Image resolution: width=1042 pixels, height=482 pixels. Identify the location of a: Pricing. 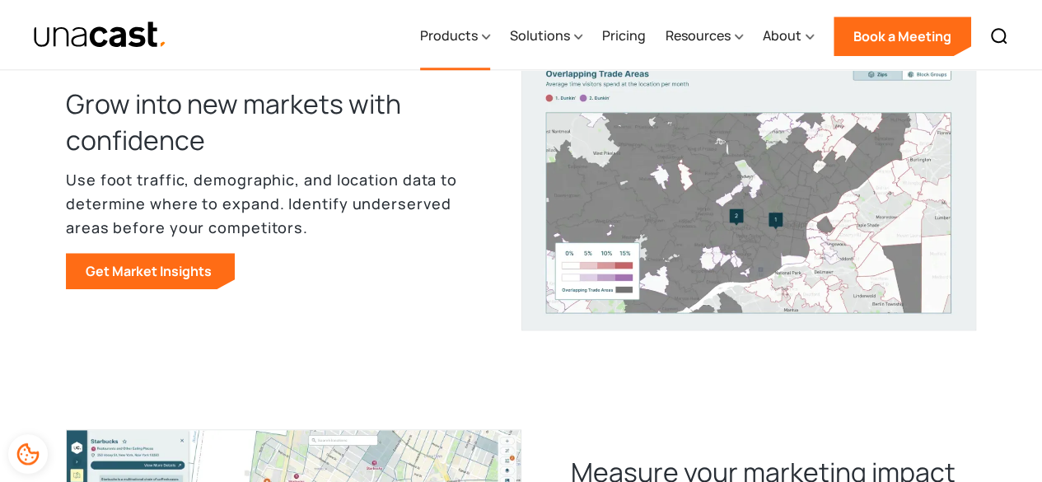
(623, 36).